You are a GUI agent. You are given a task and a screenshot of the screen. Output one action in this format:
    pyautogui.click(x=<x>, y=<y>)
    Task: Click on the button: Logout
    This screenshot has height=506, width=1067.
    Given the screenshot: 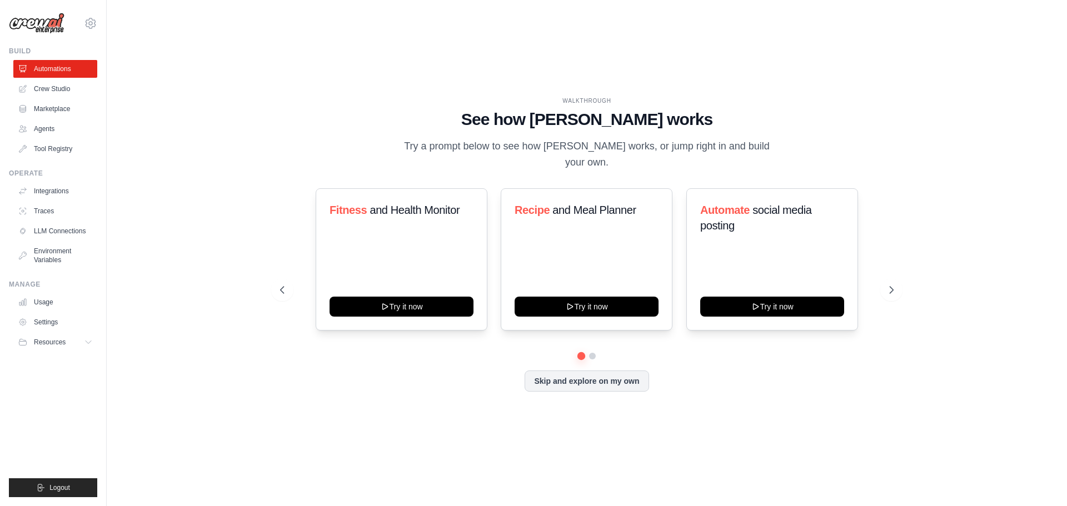 What is the action you would take?
    pyautogui.click(x=53, y=488)
    